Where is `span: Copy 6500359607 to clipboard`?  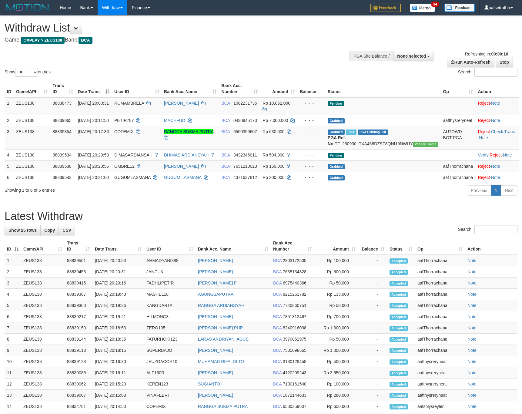 span: Copy 6500359607 to clipboard is located at coordinates (245, 132).